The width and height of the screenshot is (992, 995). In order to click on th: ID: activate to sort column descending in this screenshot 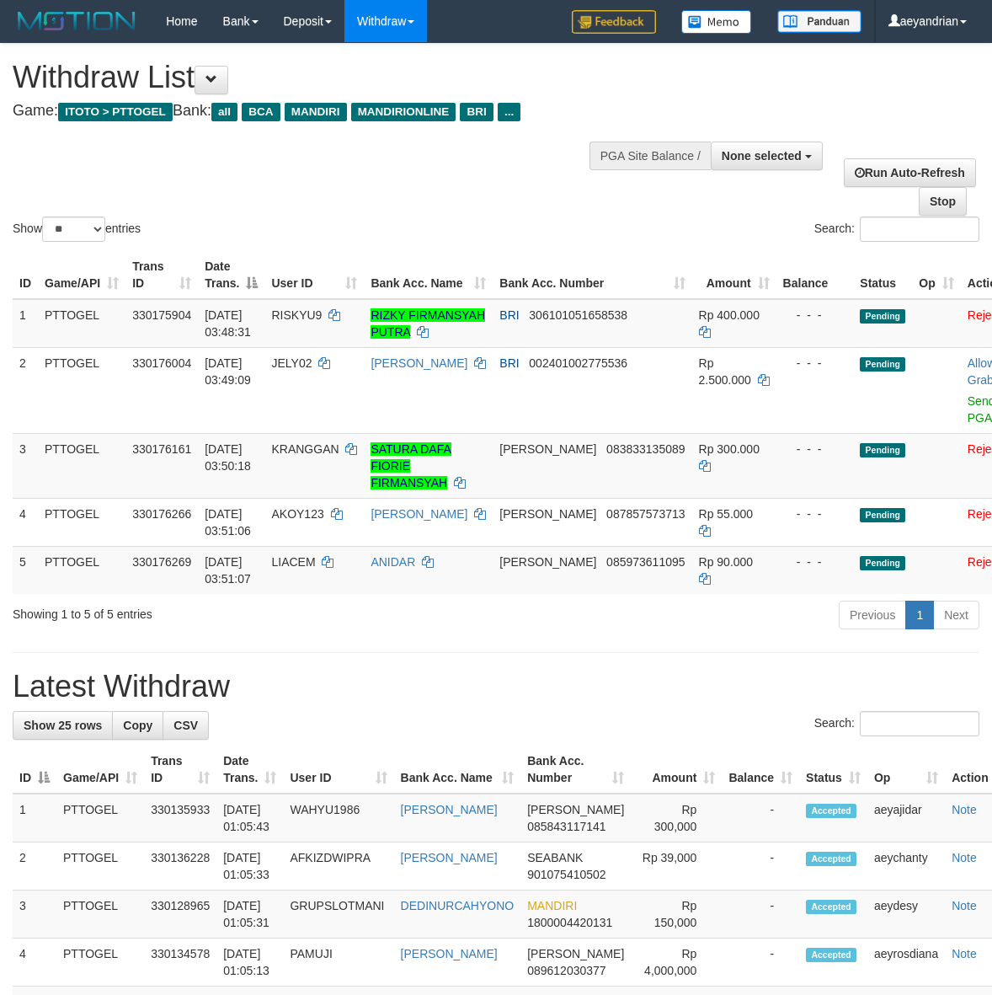, I will do `click(35, 769)`.